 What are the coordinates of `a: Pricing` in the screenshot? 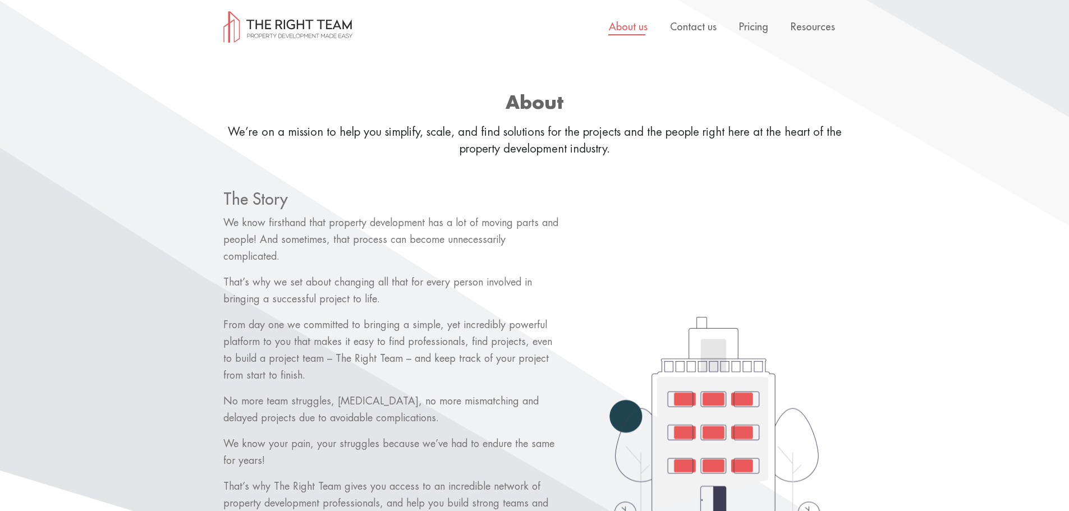 It's located at (754, 27).